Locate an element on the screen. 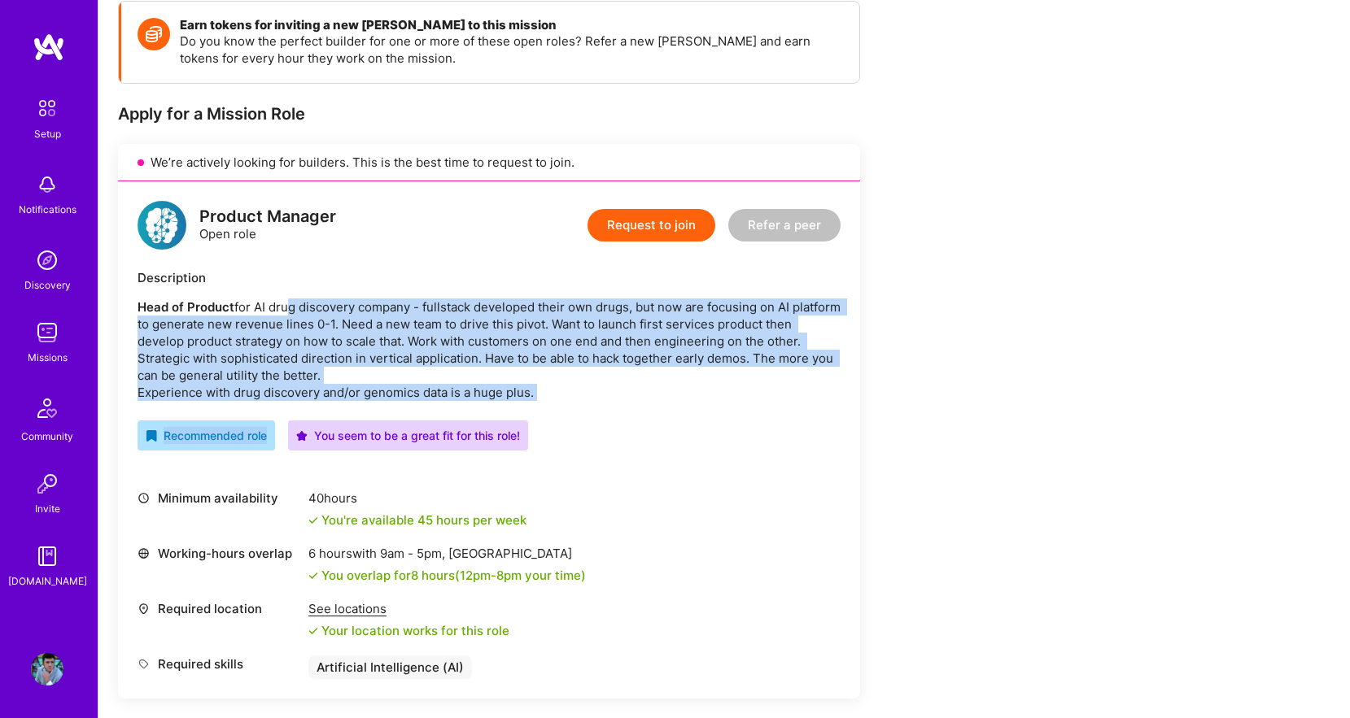 This screenshot has height=718, width=1350. i: icon Tag is located at coordinates (143, 664).